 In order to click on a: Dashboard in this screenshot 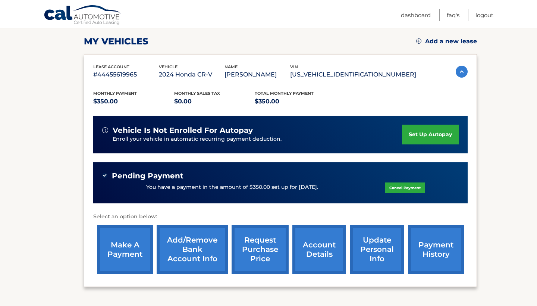, I will do `click(416, 15)`.